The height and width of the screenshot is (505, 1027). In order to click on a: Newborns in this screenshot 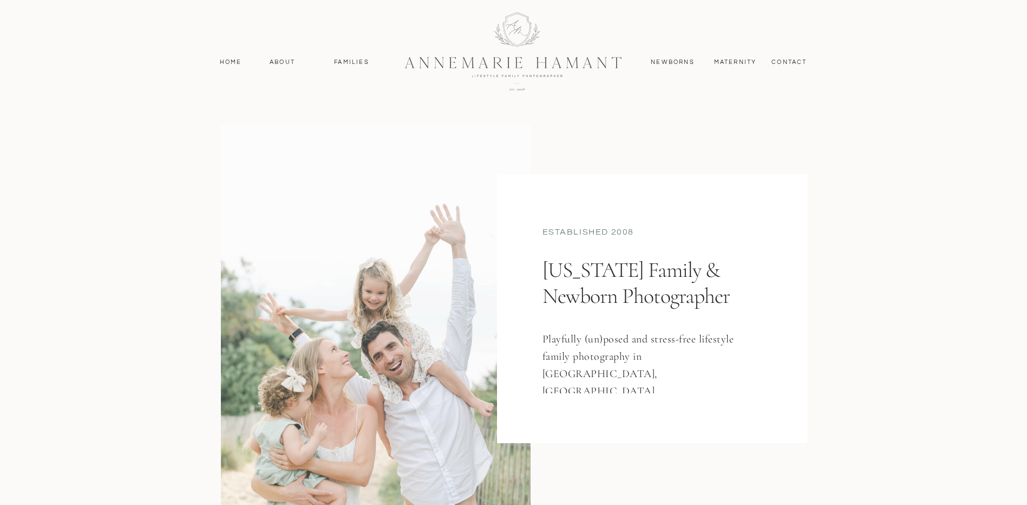, I will do `click(673, 62)`.